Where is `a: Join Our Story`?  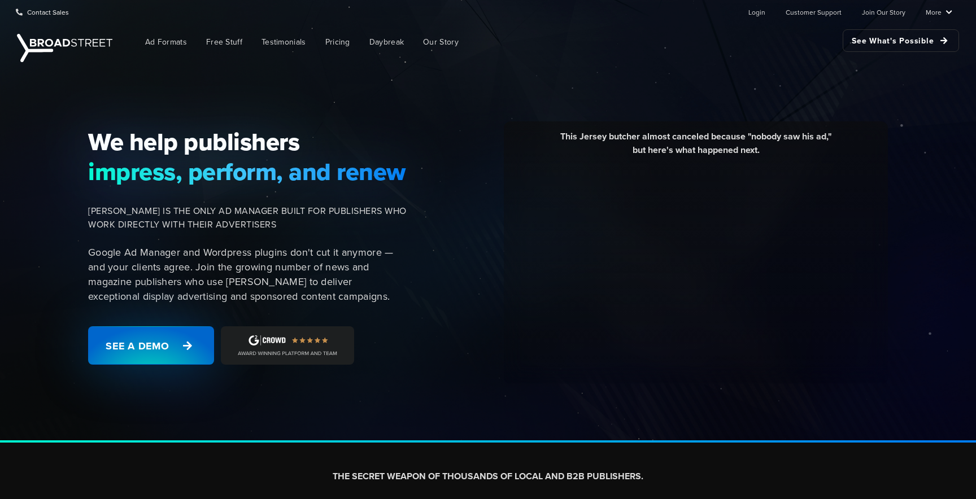
a: Join Our Story is located at coordinates (884, 12).